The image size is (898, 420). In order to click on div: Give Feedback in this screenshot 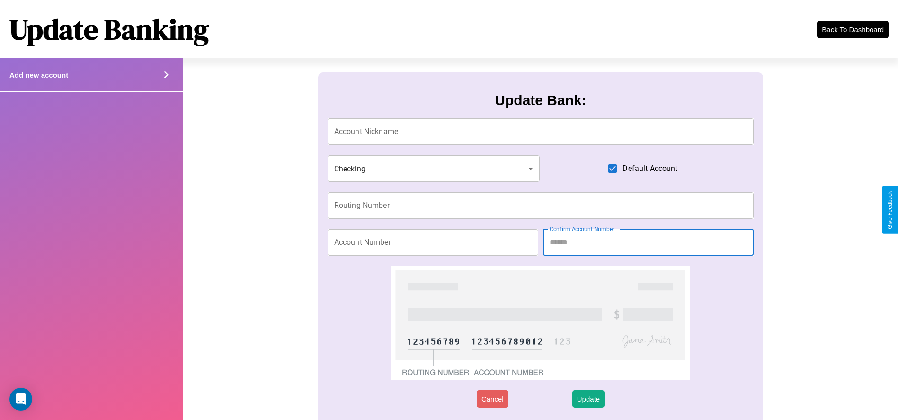, I will do `click(890, 210)`.